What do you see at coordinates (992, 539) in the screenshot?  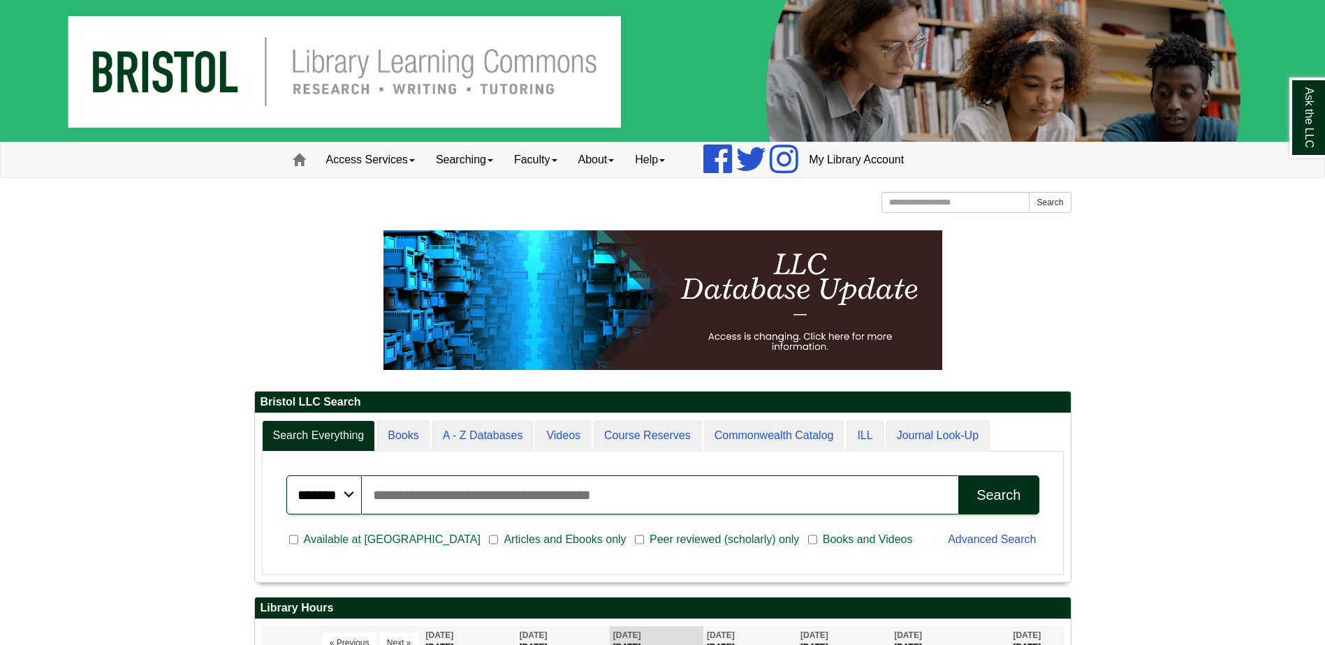 I see `a: Advanced Search` at bounding box center [992, 539].